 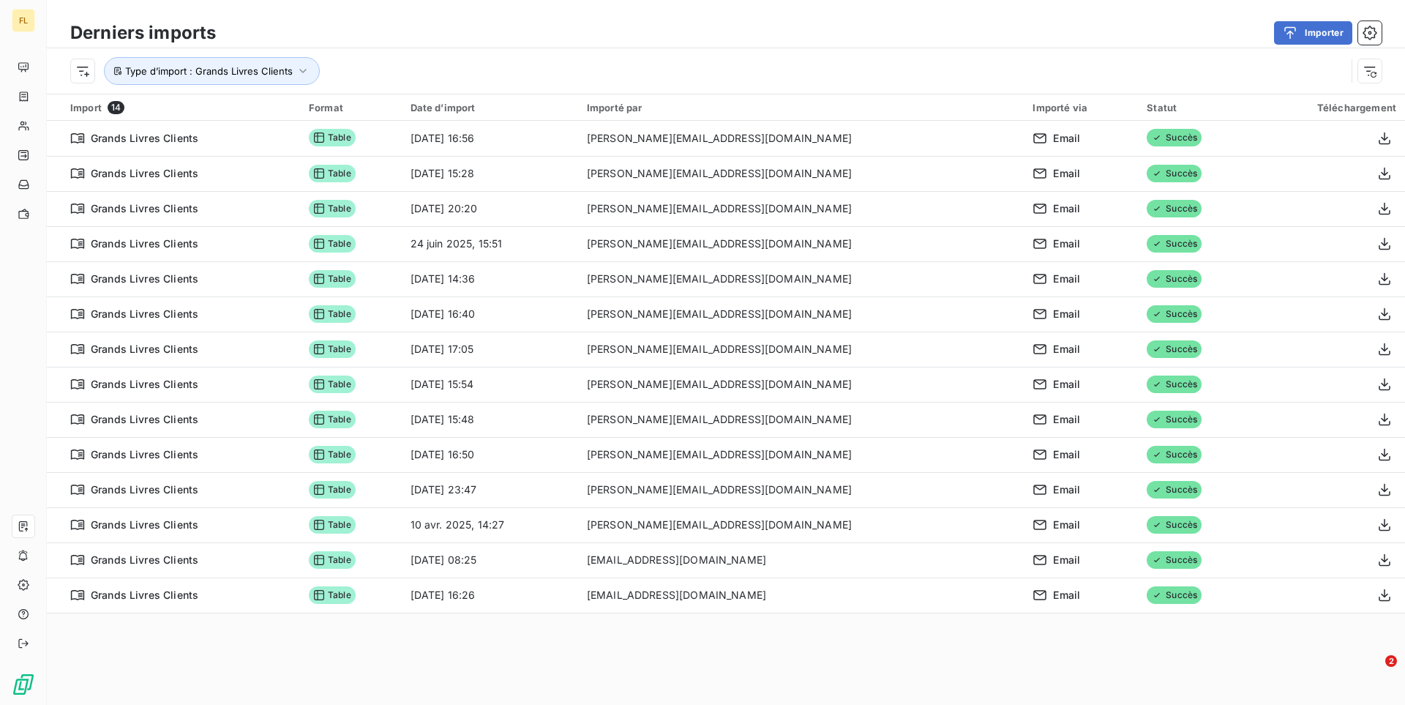 What do you see at coordinates (116, 108) in the screenshot?
I see `span: 14` at bounding box center [116, 108].